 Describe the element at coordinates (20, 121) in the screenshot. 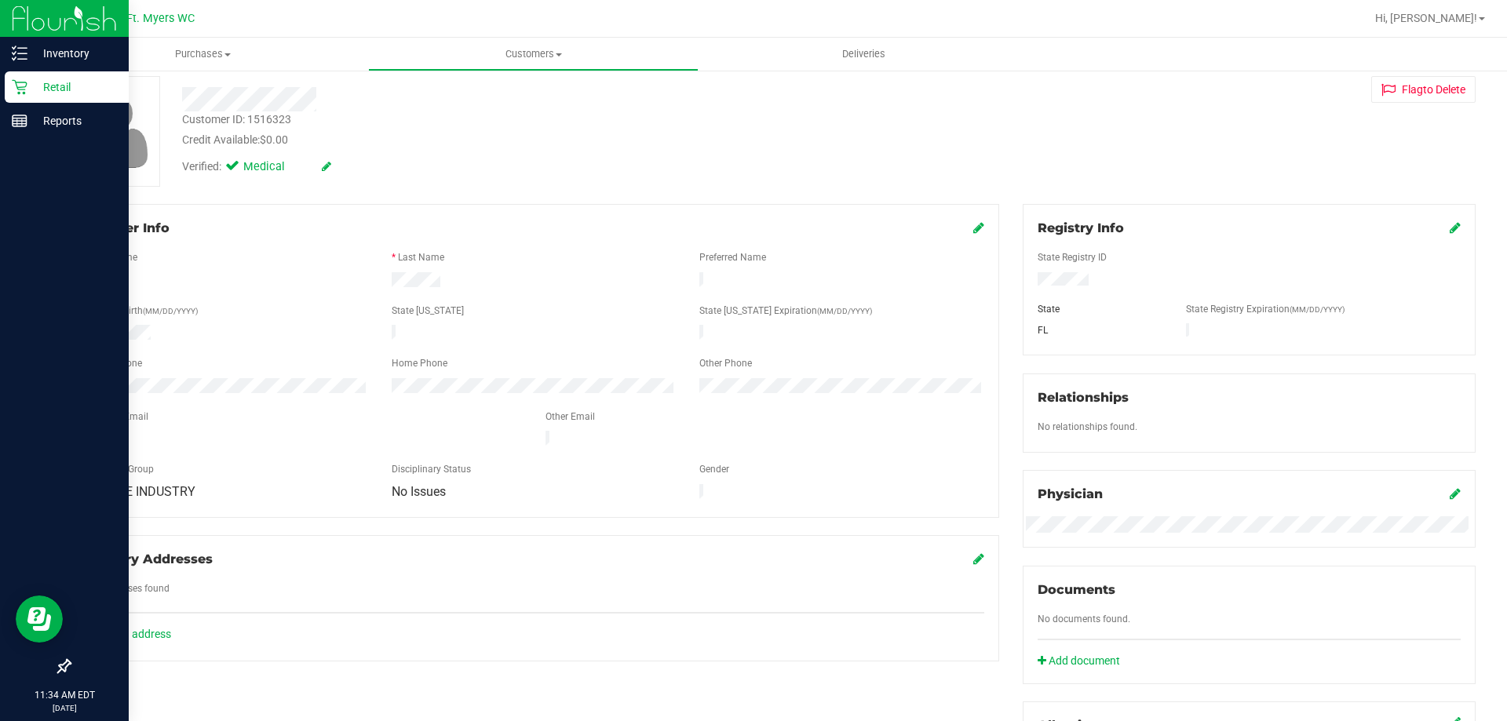

I see `inline-svg: Reports` at that location.